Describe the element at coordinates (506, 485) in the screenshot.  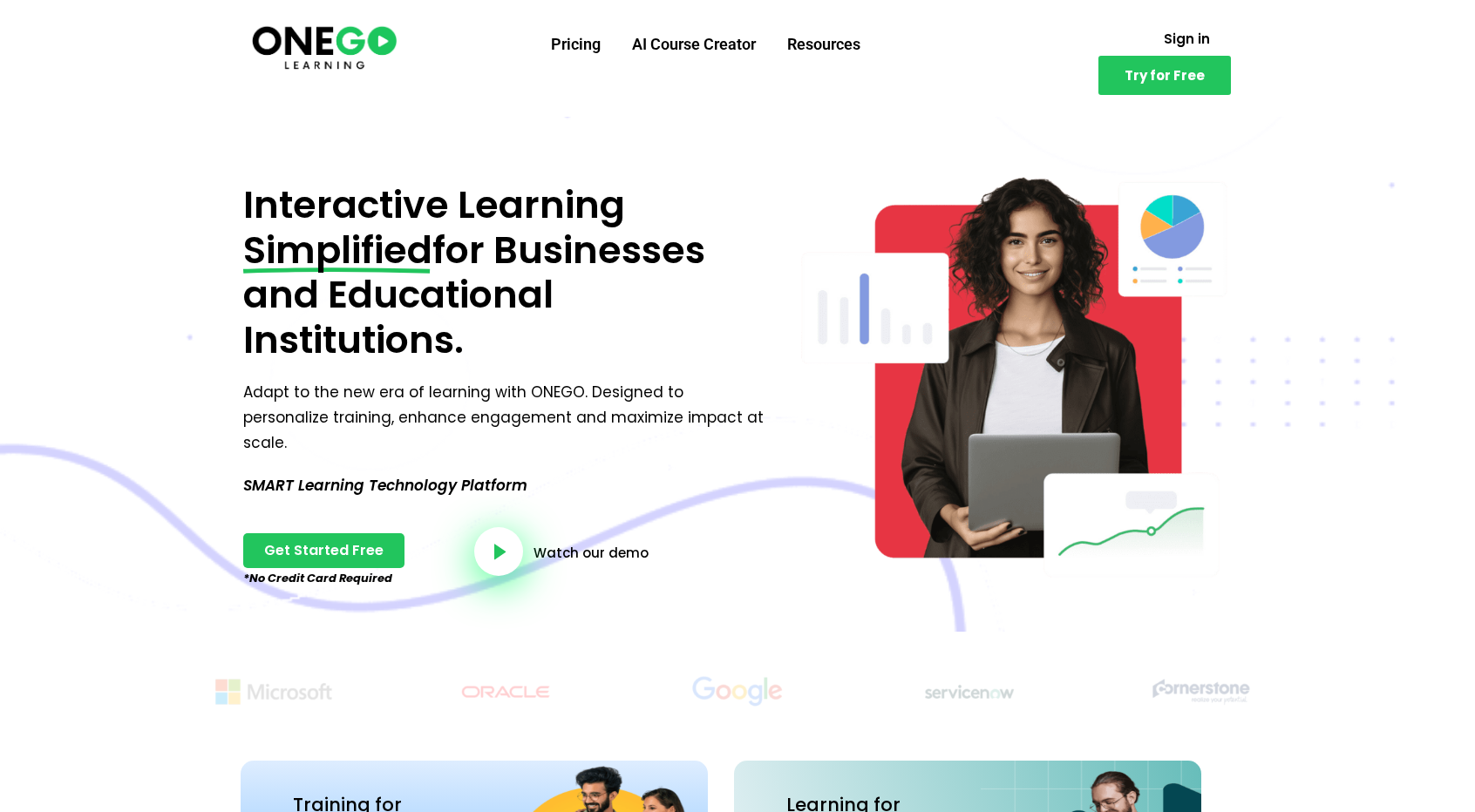
I see `p: SMART Learning Technology Platform` at that location.